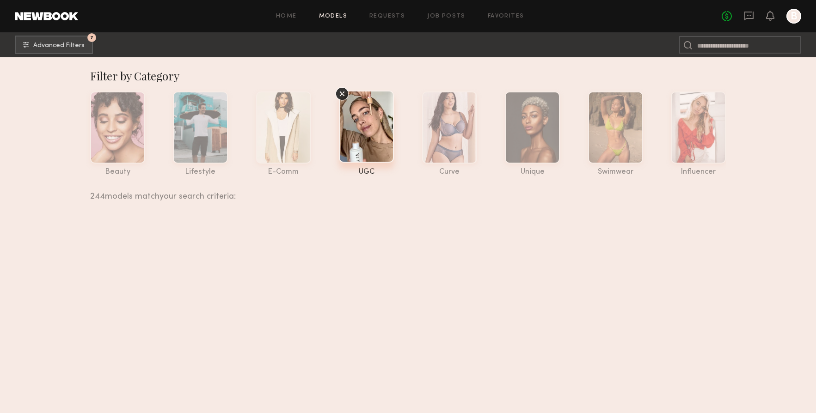 The height and width of the screenshot is (413, 816). I want to click on span: Advanced Filters, so click(59, 46).